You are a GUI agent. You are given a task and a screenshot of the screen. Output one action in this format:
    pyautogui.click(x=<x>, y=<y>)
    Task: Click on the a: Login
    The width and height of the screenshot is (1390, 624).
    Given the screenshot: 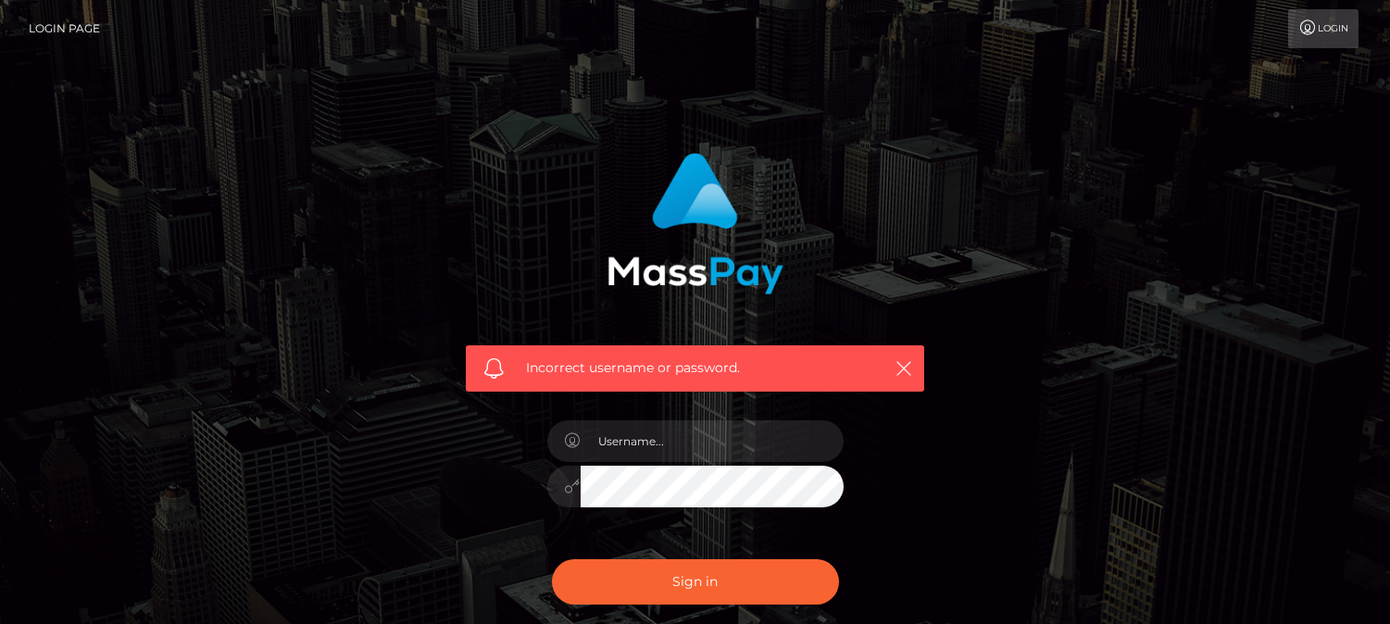 What is the action you would take?
    pyautogui.click(x=1323, y=29)
    